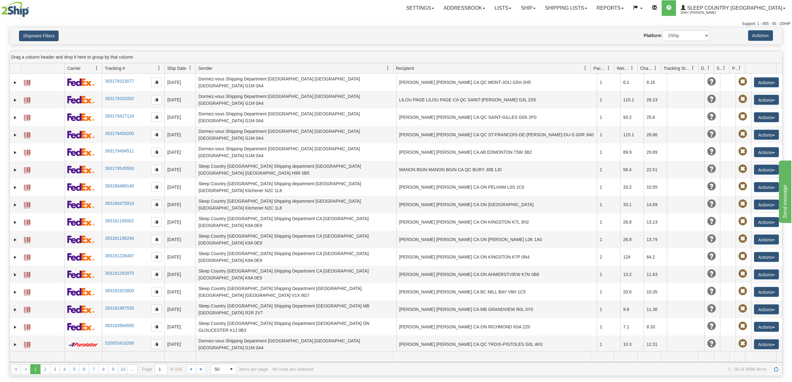 This screenshot has width=792, height=382. Describe the element at coordinates (31, 7) in the screenshot. I see `div: Send message` at that location.